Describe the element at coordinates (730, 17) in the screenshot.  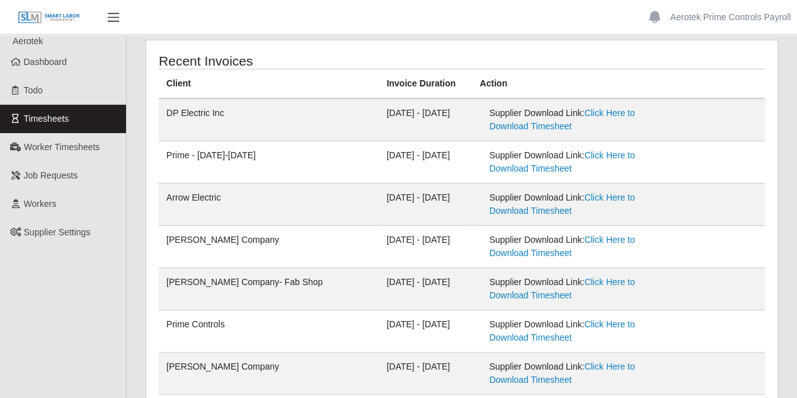
I see `a: Aerotek Prime Controls Payroll` at that location.